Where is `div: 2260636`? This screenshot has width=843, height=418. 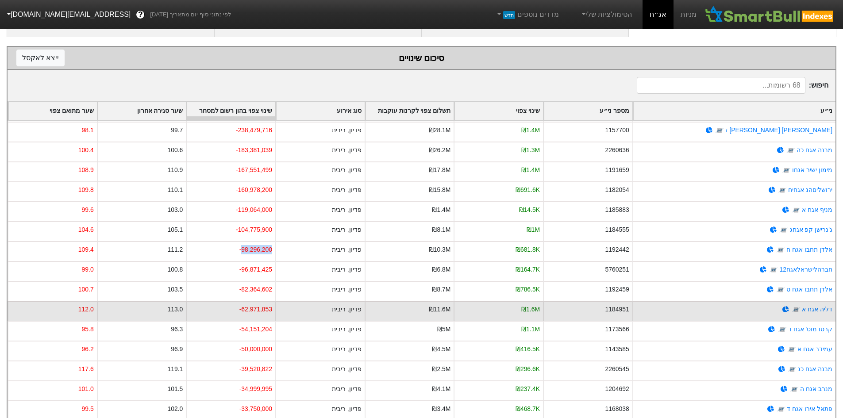 div: 2260636 is located at coordinates (617, 150).